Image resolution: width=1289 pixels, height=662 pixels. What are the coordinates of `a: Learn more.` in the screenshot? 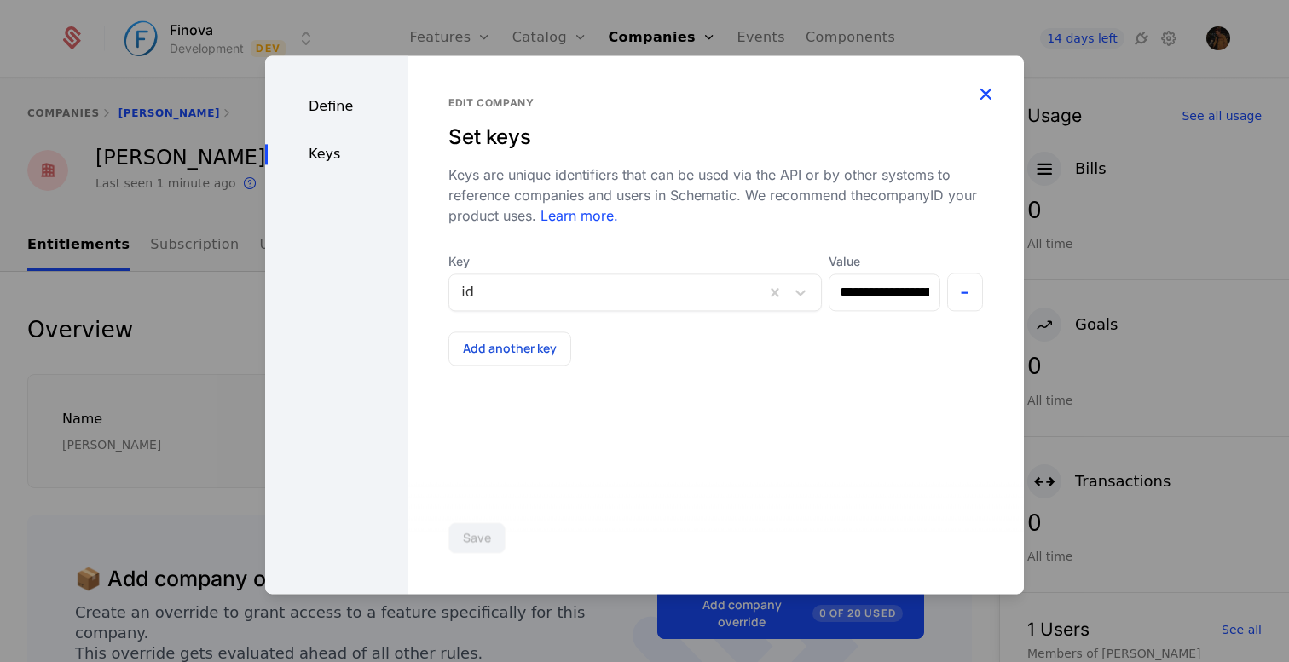 It's located at (577, 216).